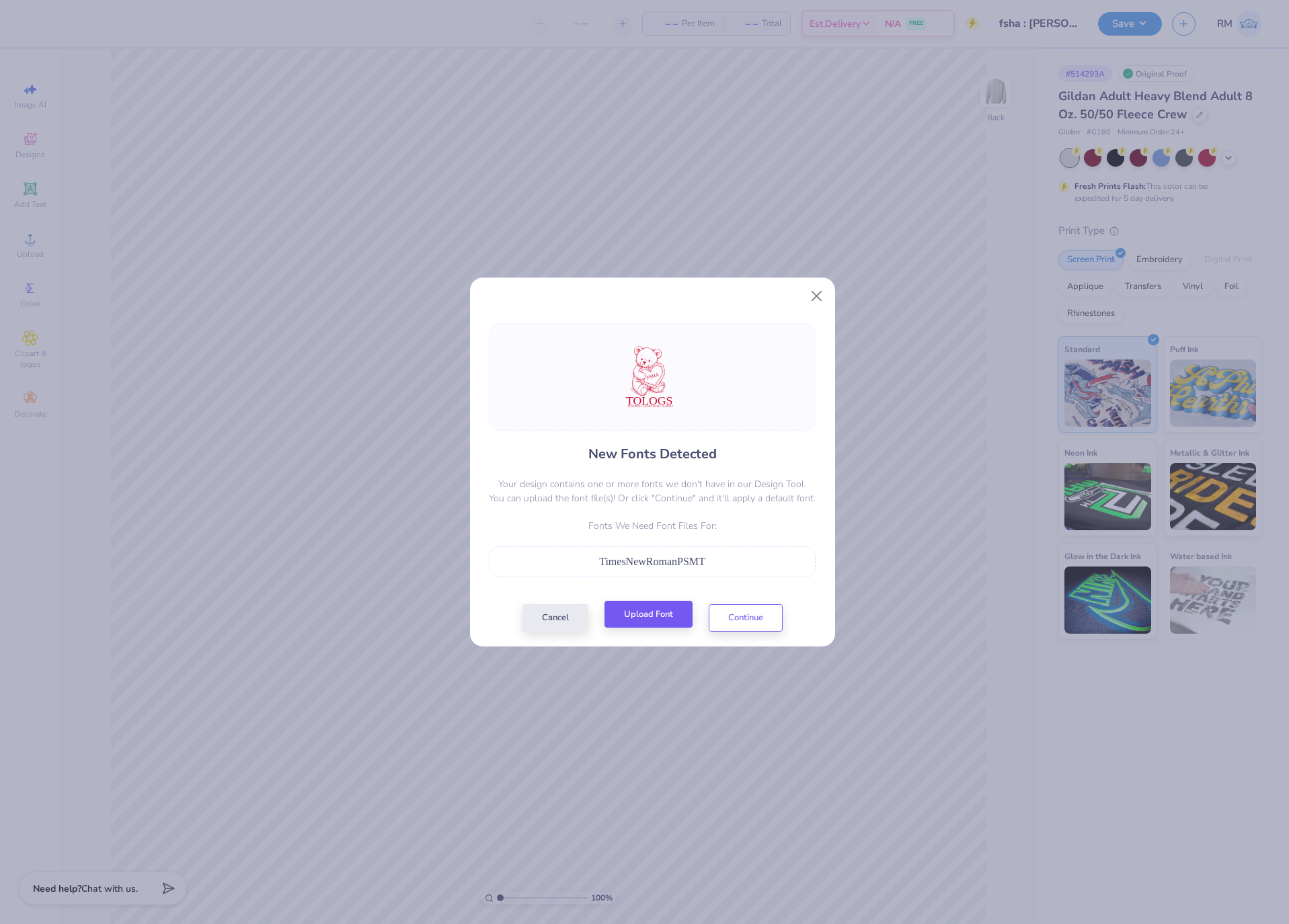 Image resolution: width=1289 pixels, height=924 pixels. I want to click on button: Close, so click(816, 296).